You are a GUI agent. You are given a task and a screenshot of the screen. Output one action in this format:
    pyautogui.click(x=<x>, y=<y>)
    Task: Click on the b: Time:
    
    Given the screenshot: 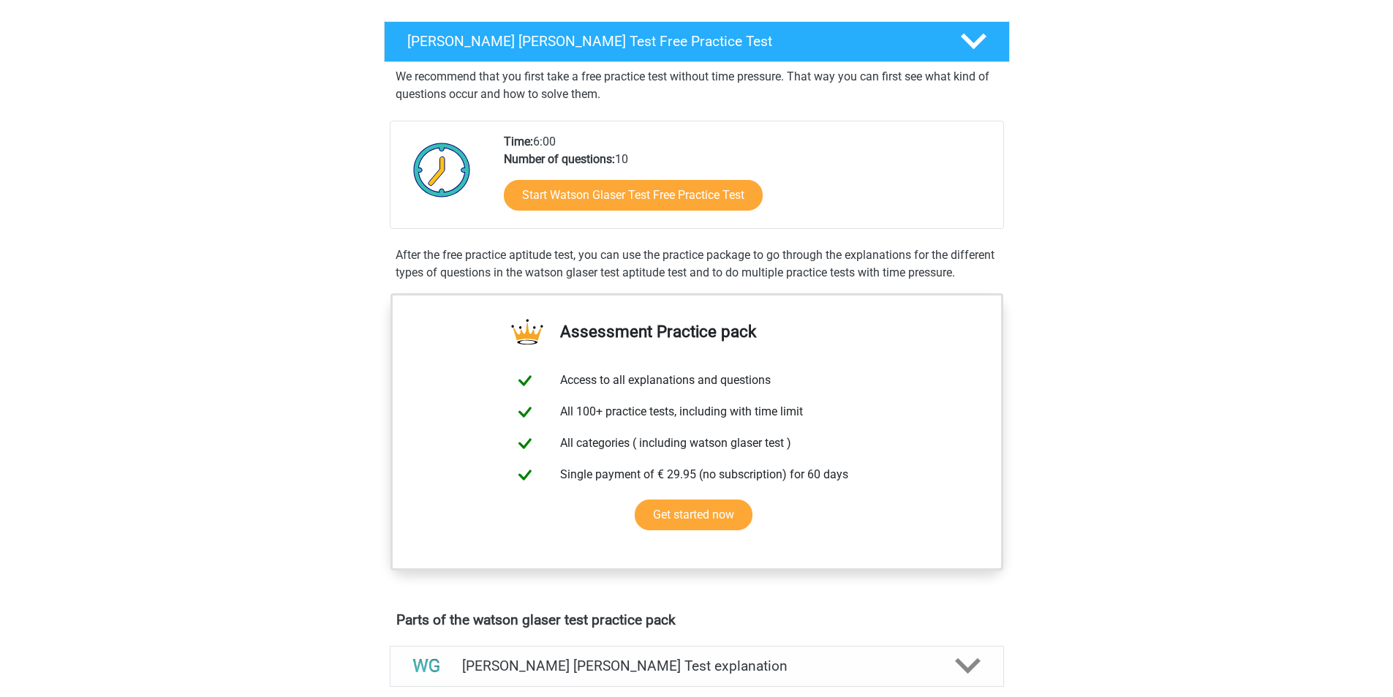 What is the action you would take?
    pyautogui.click(x=518, y=141)
    